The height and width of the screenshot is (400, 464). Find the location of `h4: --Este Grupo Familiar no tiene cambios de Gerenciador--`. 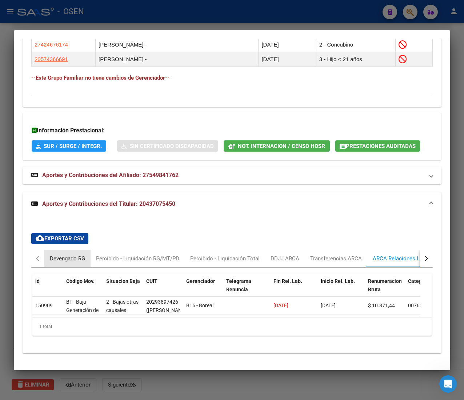

h4: --Este Grupo Familiar no tiene cambios de Gerenciador-- is located at coordinates (232, 78).